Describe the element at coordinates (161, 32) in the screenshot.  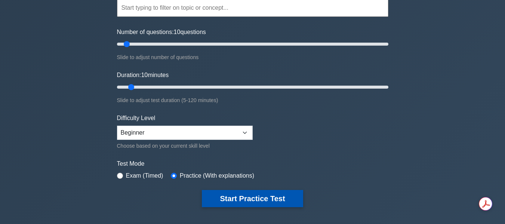
I see `label: Number of questions: questions` at that location.